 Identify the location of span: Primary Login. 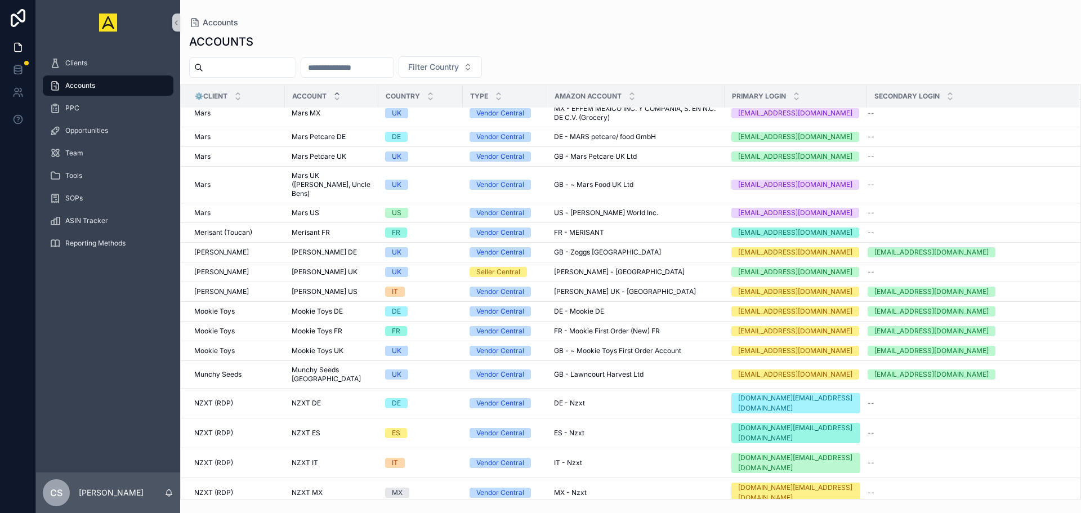
(759, 96).